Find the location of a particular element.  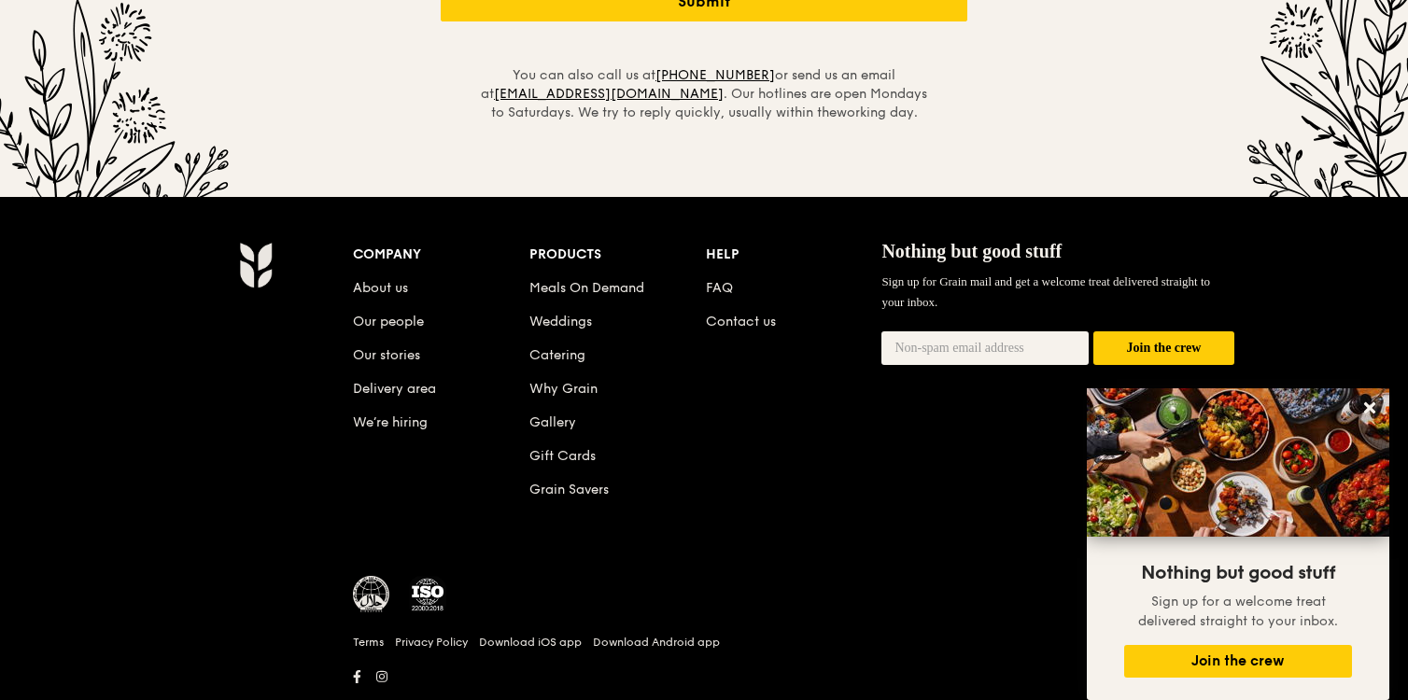

div: Products is located at coordinates (617, 255).